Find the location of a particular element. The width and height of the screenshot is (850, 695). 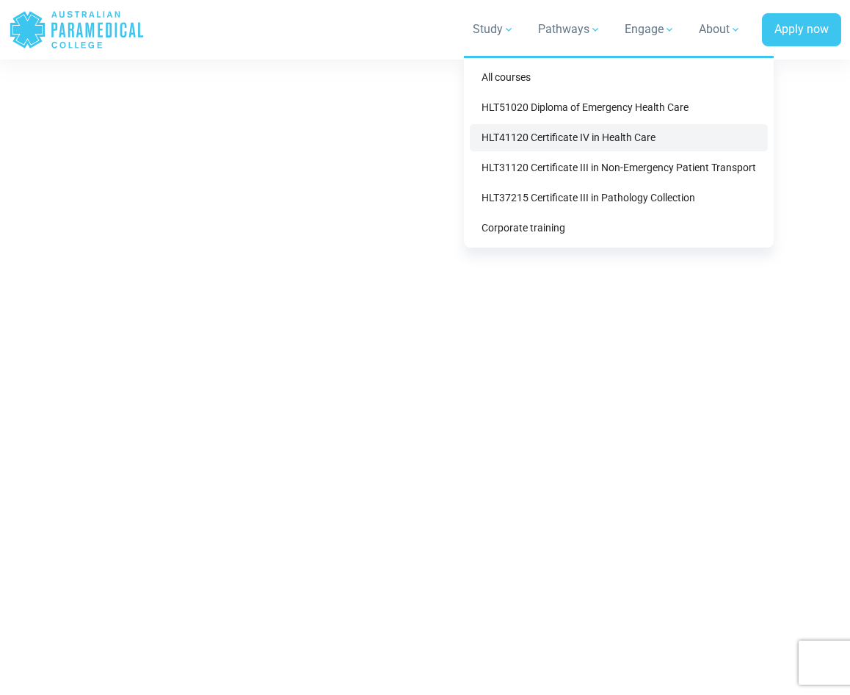

a: Corporate training is located at coordinates (619, 228).